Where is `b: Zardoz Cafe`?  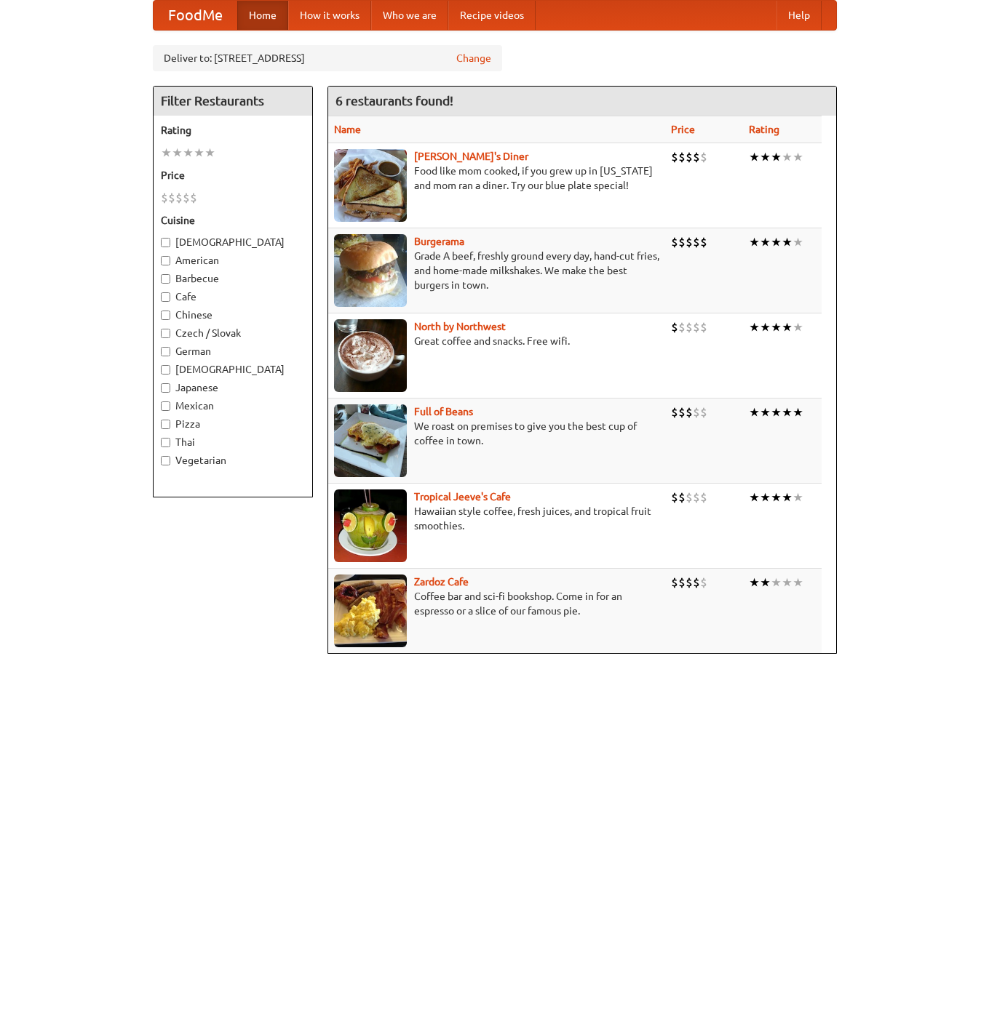
b: Zardoz Cafe is located at coordinates (441, 582).